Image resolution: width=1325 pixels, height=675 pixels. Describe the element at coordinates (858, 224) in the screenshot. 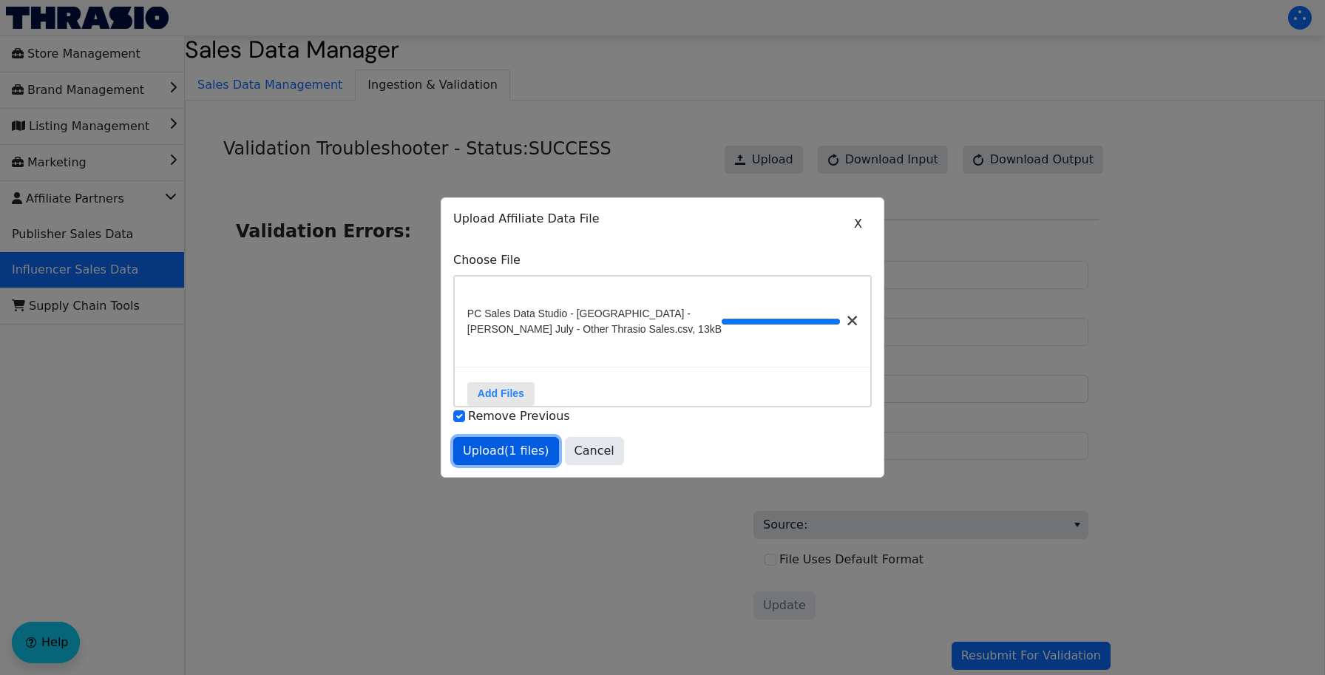

I see `span: X` at that location.